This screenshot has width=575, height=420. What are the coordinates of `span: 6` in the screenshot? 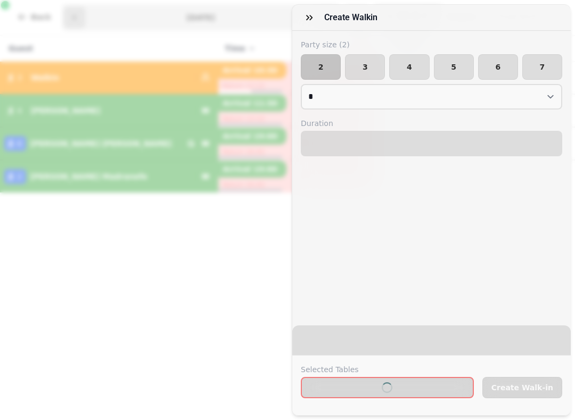 It's located at (498, 67).